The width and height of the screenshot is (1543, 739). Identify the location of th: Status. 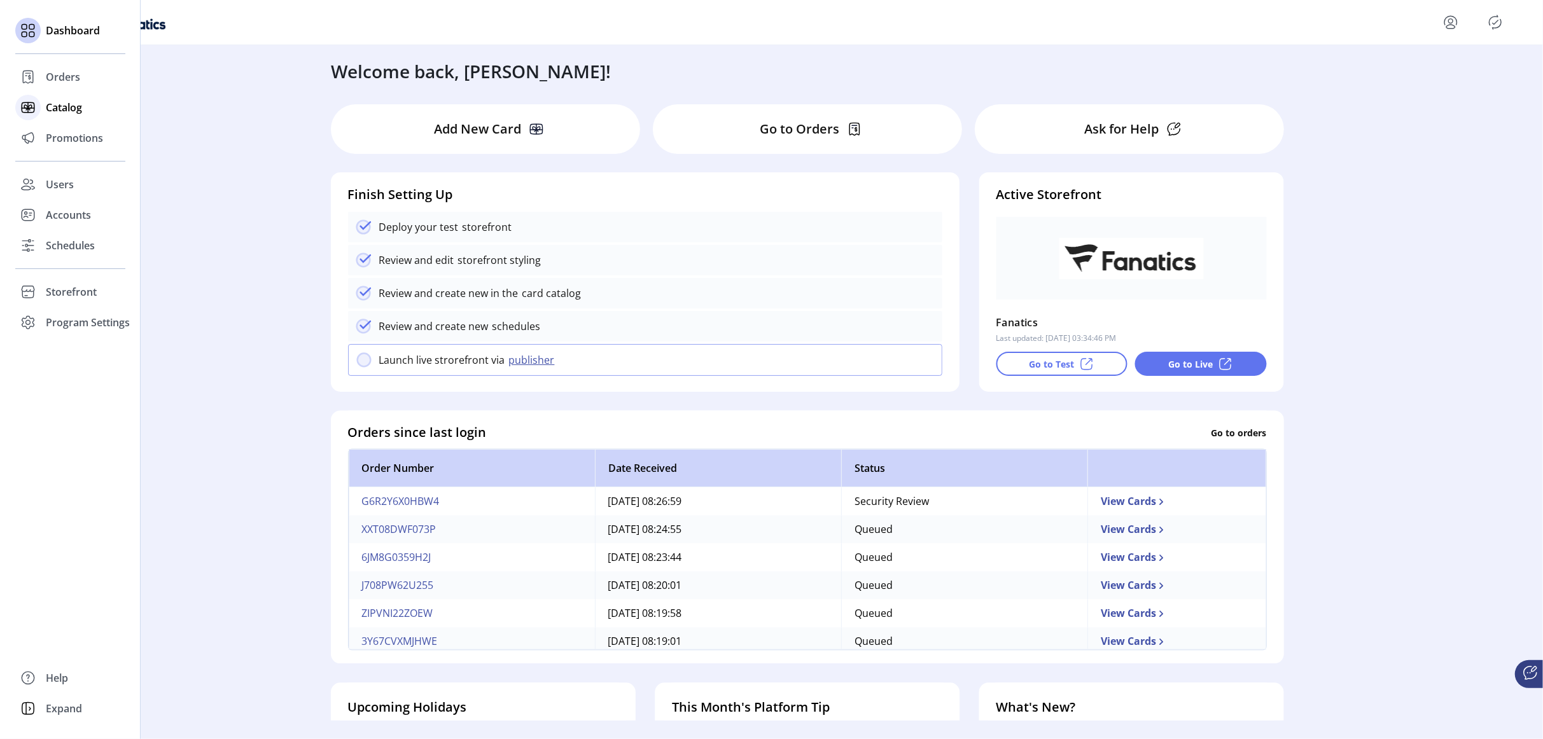
(964, 469).